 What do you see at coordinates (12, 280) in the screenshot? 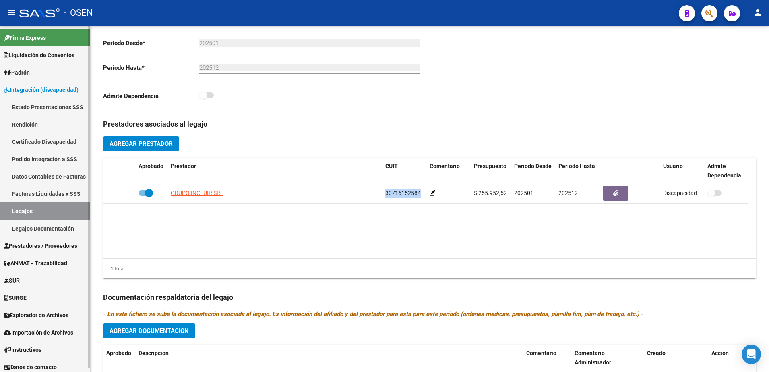
I see `span: SUR` at bounding box center [12, 280].